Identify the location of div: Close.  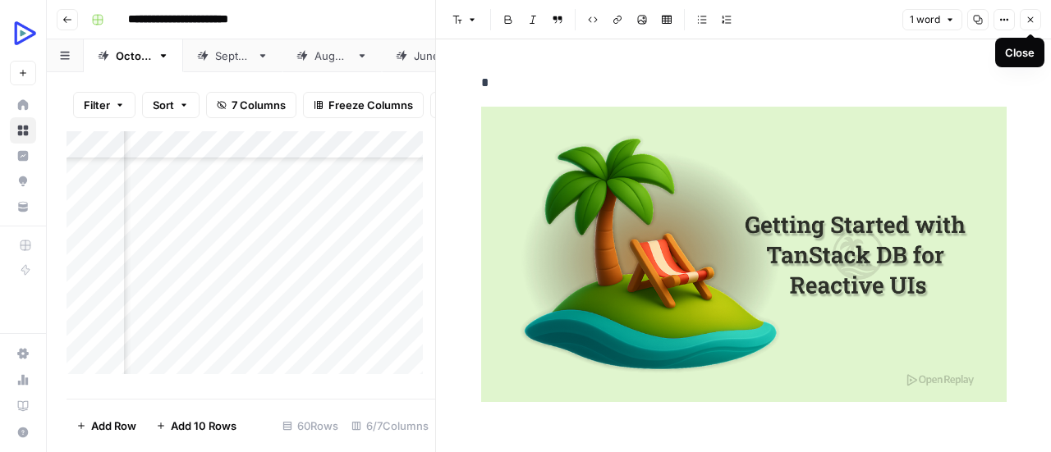
(1020, 53).